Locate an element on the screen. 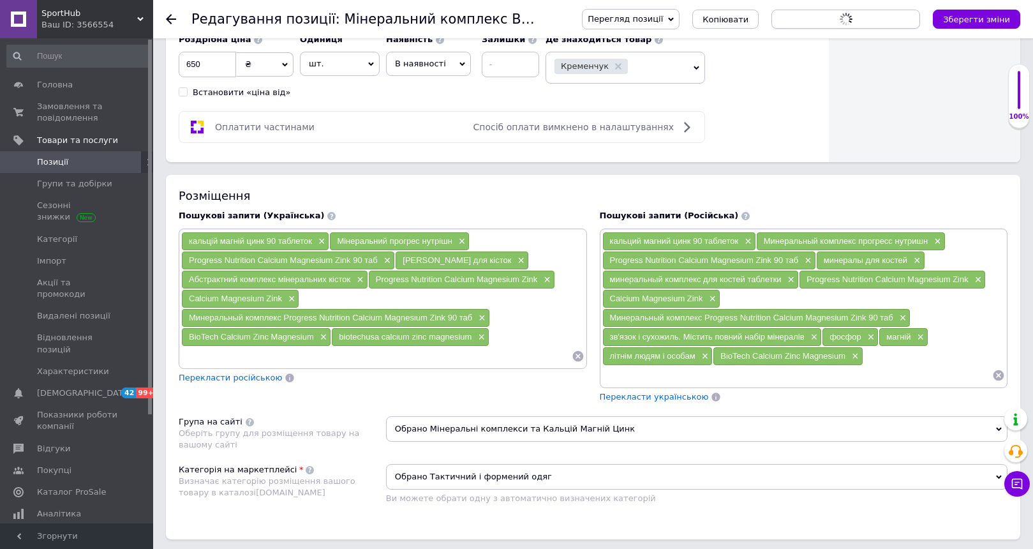 The image size is (1033, 549). span: Копіювати is located at coordinates (725, 19).